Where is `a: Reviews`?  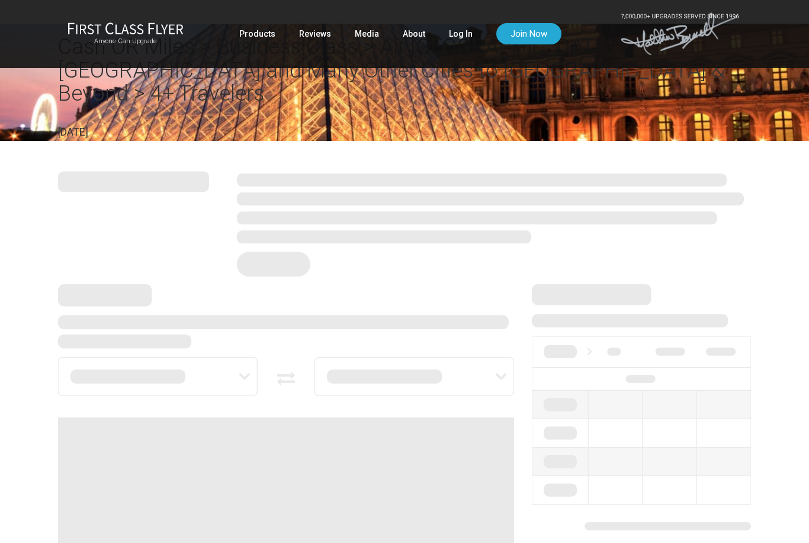 a: Reviews is located at coordinates (315, 34).